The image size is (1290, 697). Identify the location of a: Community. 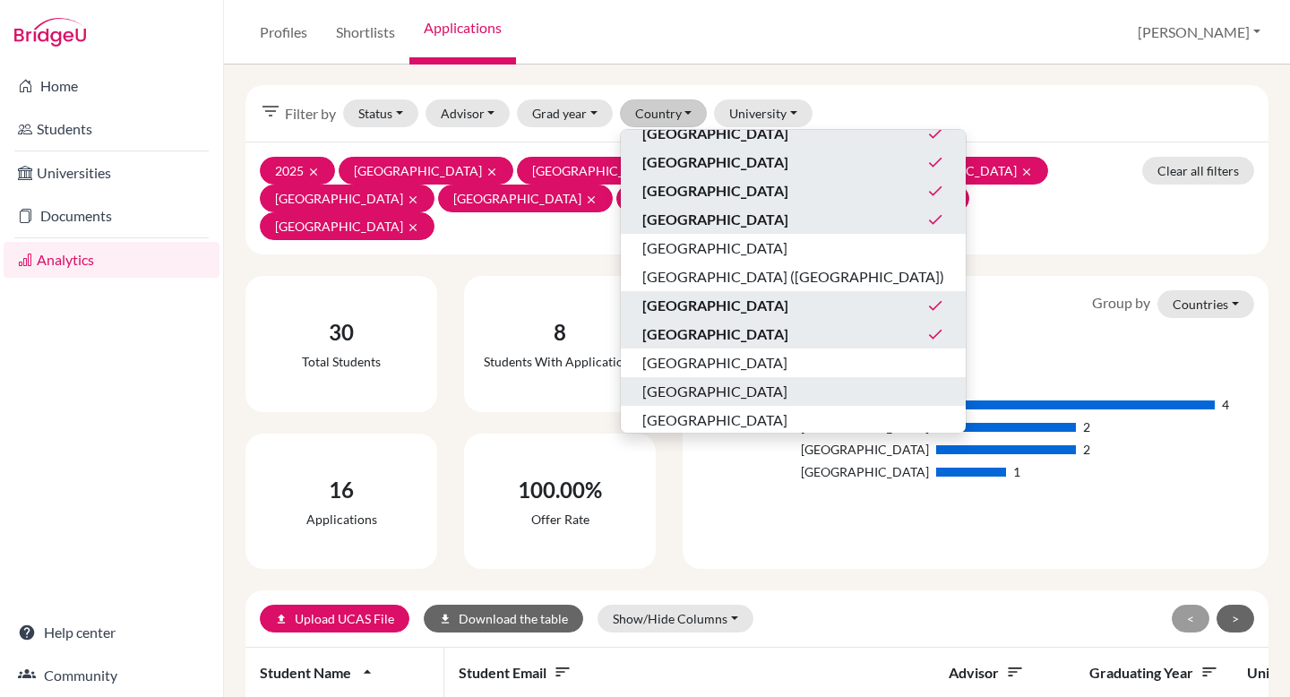
(111, 676).